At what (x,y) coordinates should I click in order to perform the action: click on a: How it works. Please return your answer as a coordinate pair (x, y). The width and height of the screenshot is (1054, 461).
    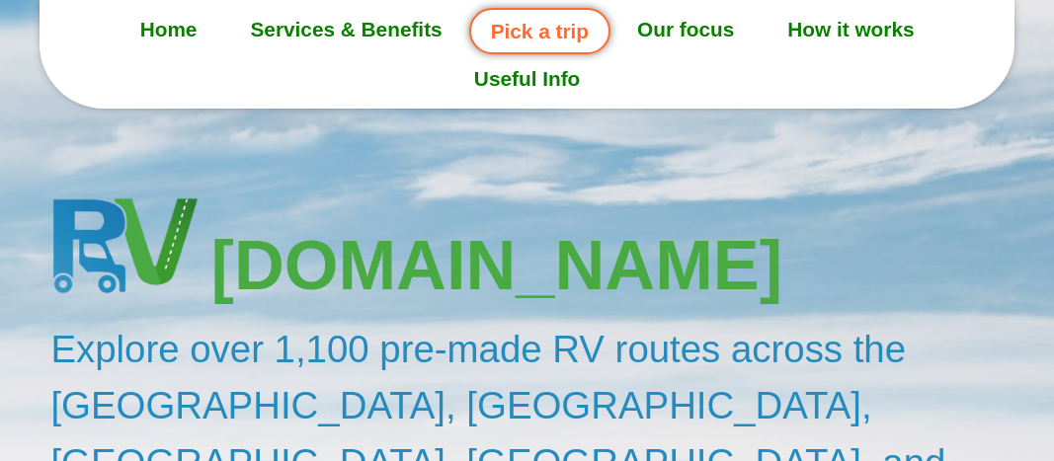
    Looking at the image, I should click on (851, 30).